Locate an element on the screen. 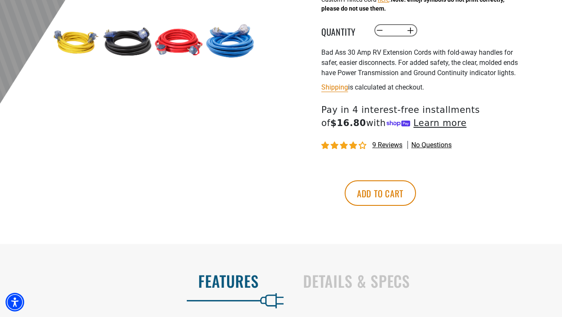  button: Add to cart is located at coordinates (380, 193).